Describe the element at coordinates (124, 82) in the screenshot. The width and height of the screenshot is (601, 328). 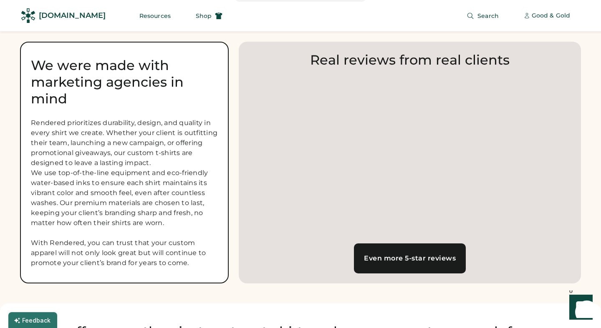
I see `div: We were made with marketing agencies in mind` at that location.